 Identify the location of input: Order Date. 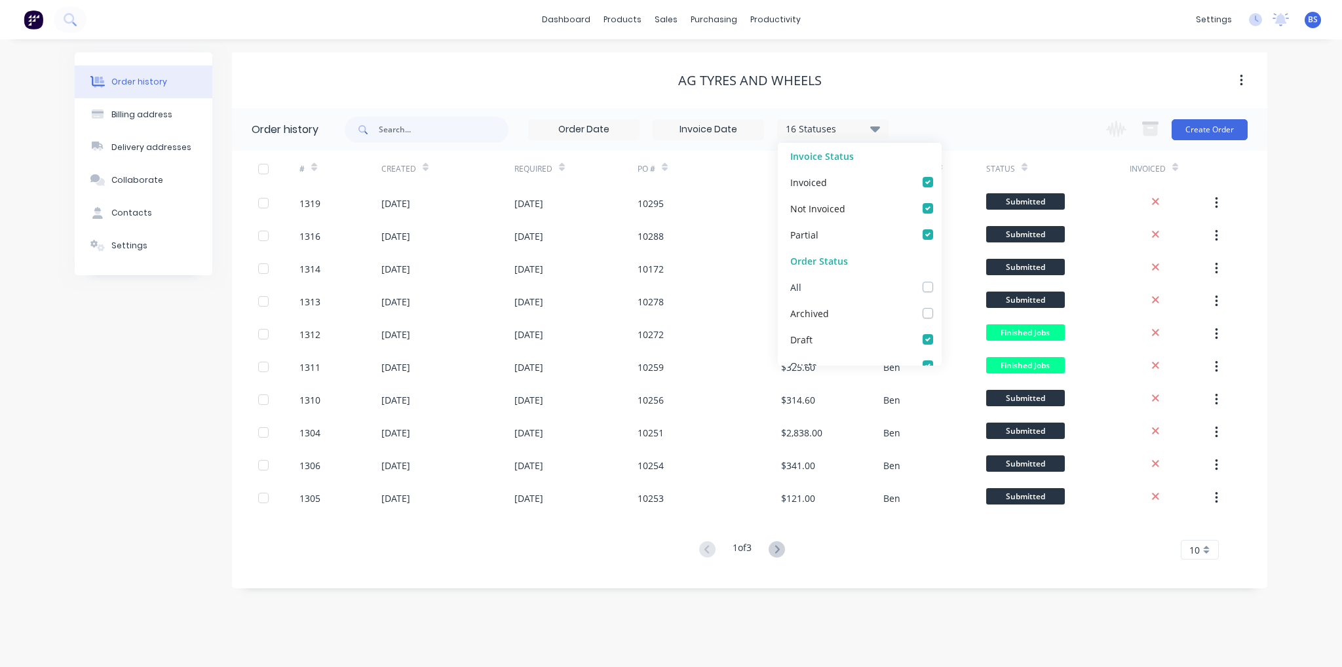
(584, 130).